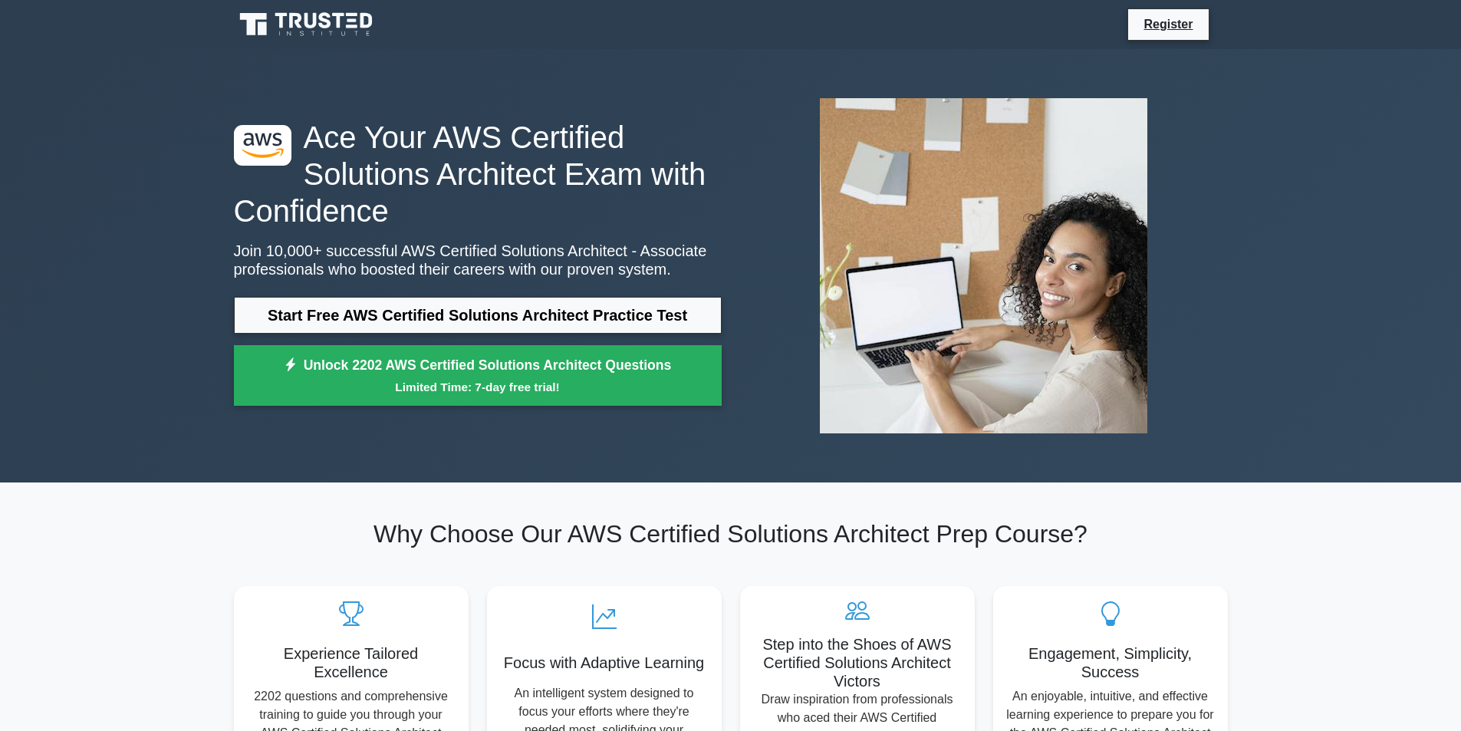 The image size is (1461, 731). Describe the element at coordinates (857, 663) in the screenshot. I see `h5: Step into the Shoes of AWS Certified Solutions Architect Victors` at that location.